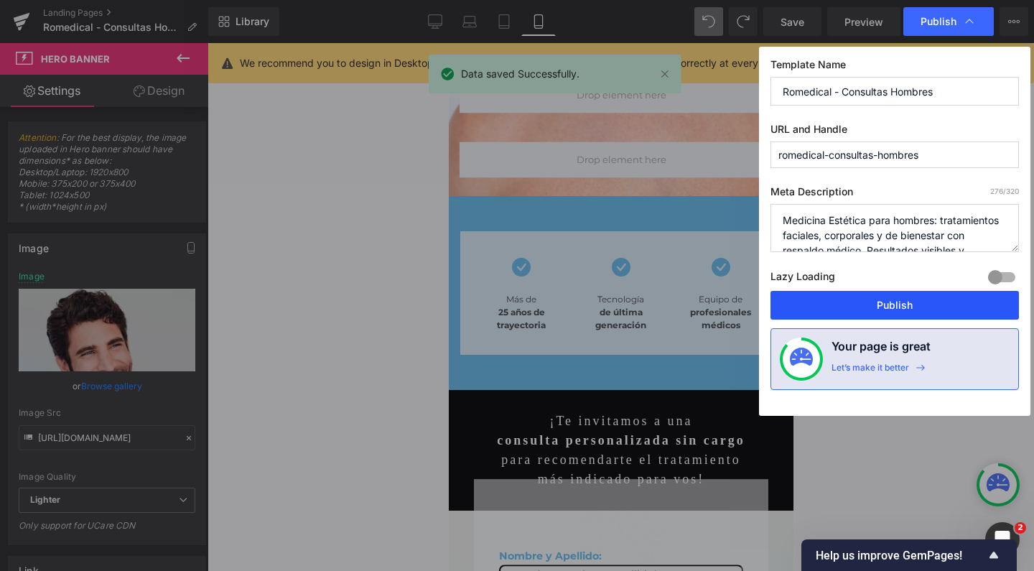  What do you see at coordinates (73, 264) in the screenshot?
I see `div: Más de` at bounding box center [73, 264].